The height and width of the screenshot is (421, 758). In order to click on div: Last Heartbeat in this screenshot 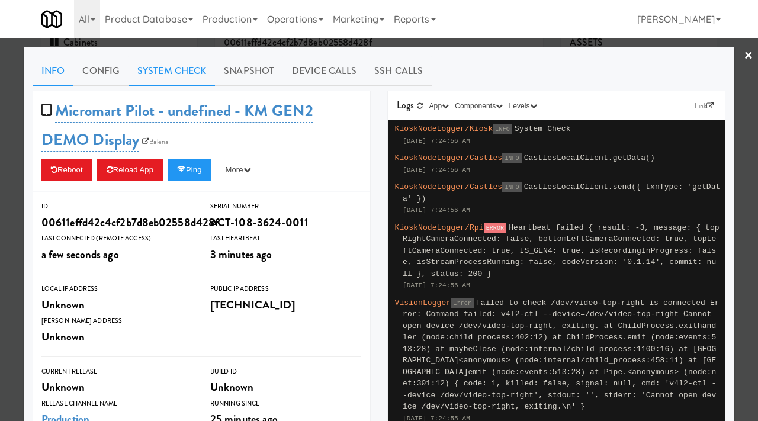, I will do `click(285, 238)`.